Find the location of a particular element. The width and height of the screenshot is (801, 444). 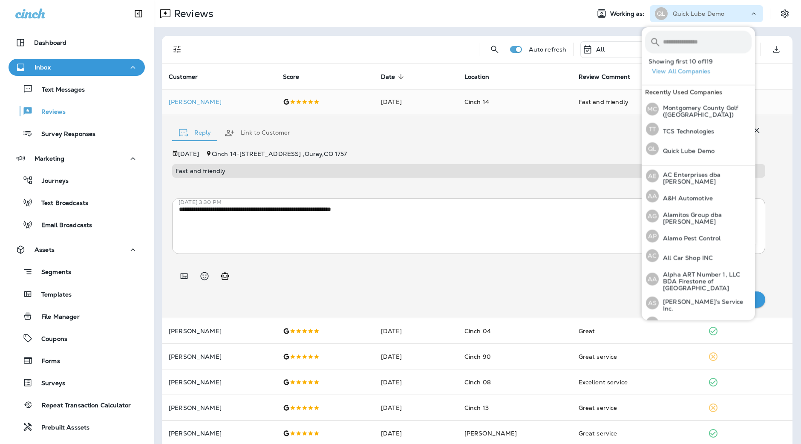

button: Dashboard is located at coordinates (77, 43).